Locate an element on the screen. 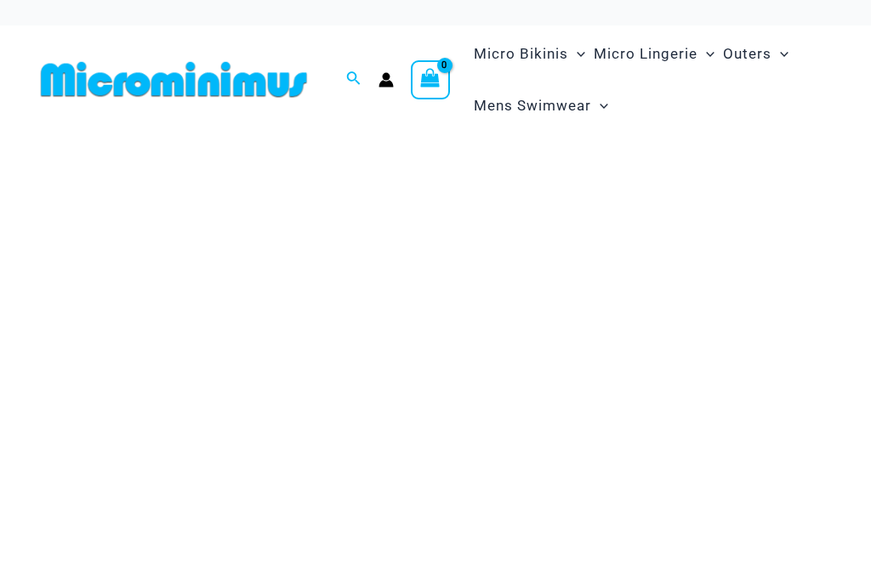 The image size is (871, 565). a: Mens SwimwearMenu ToggleMenu Toggle is located at coordinates (541, 105).